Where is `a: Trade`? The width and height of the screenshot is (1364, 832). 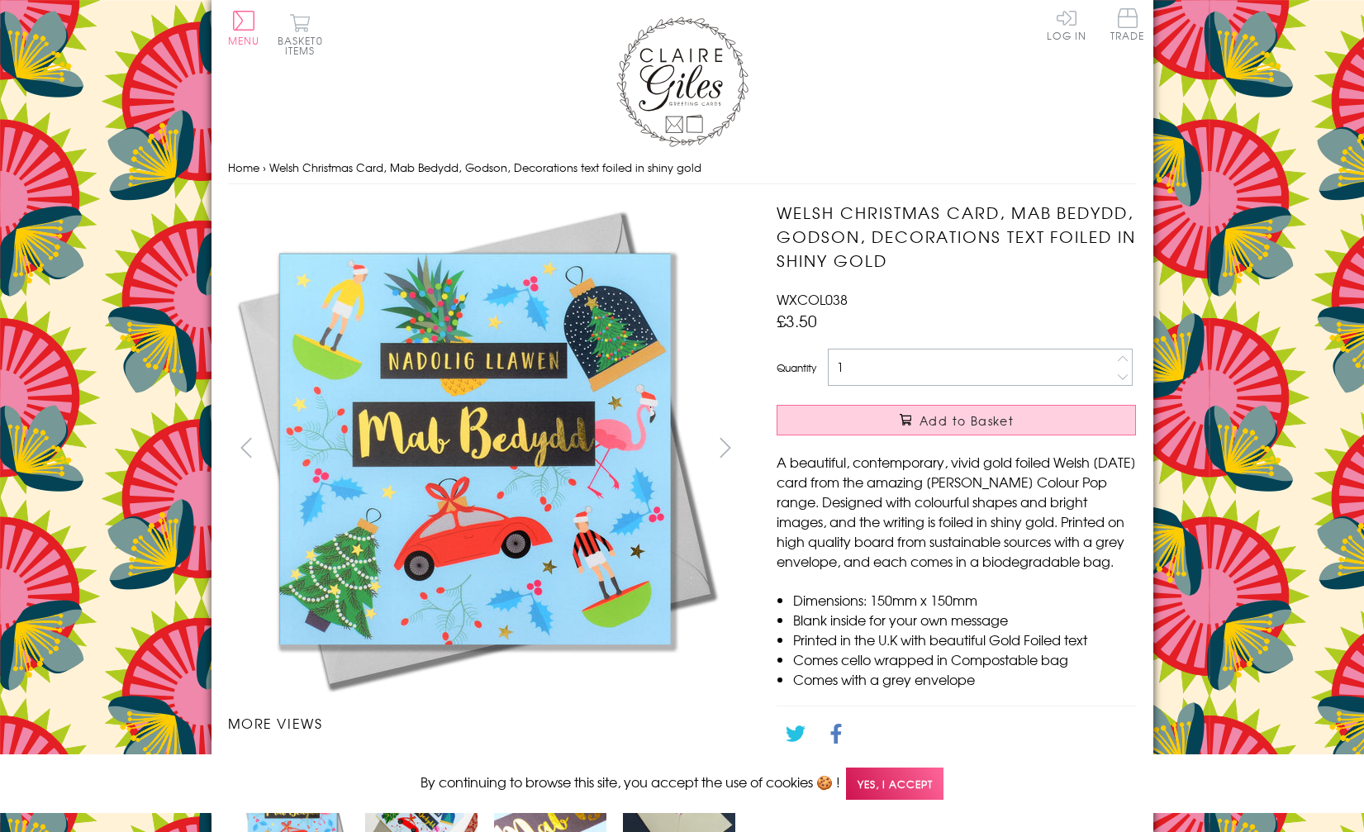
a: Trade is located at coordinates (1128, 26).